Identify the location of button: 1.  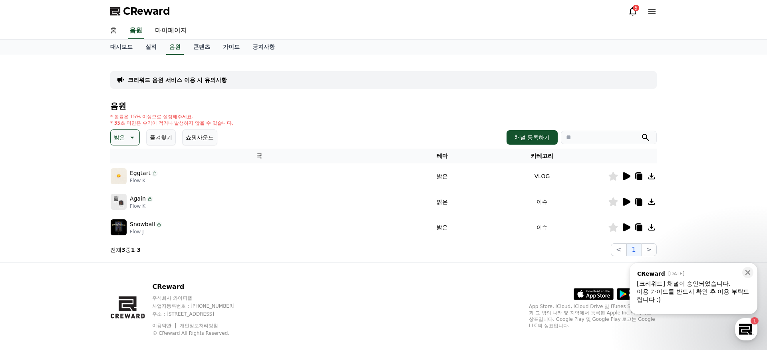
(634, 250).